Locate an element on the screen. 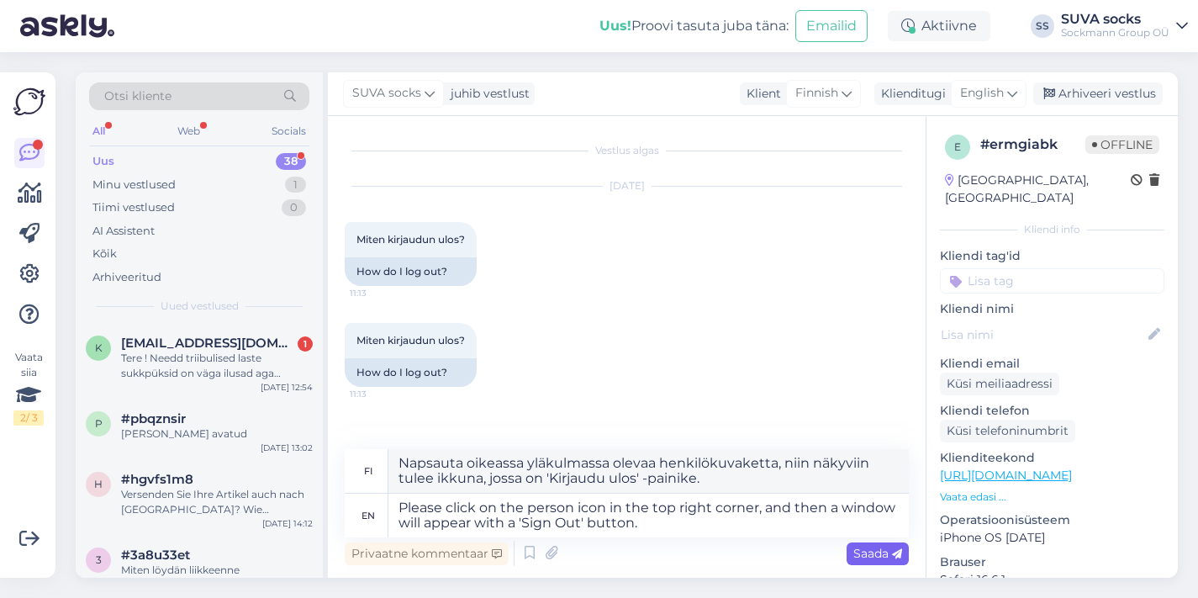 The image size is (1198, 598). div: Minu vestlused is located at coordinates (134, 185).